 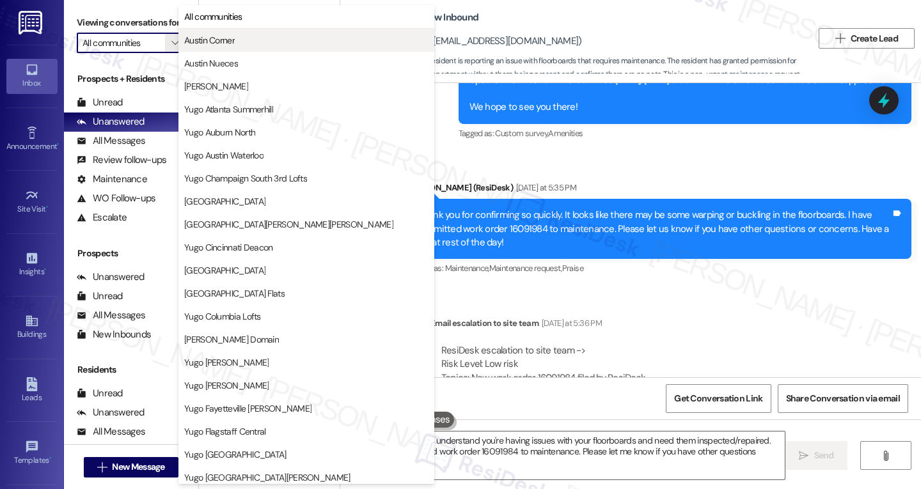 I want to click on a: Inbox, so click(x=32, y=76).